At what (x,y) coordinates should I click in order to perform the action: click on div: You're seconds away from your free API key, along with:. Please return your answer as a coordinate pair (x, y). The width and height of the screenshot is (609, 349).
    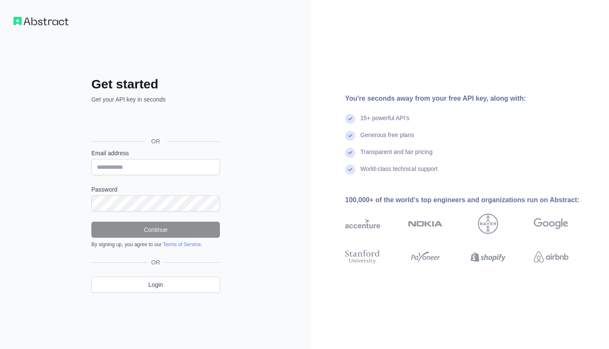
    Looking at the image, I should click on (470, 99).